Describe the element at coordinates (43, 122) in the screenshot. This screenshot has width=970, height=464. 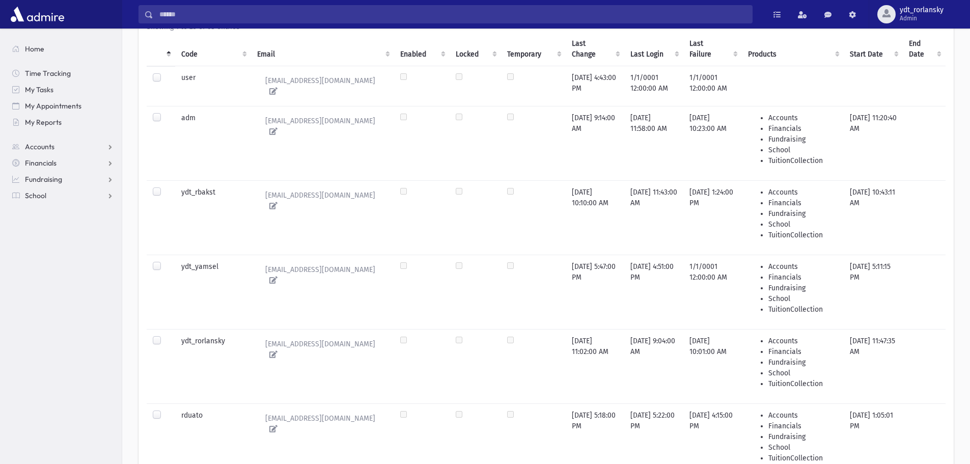
I see `span: My Reports` at that location.